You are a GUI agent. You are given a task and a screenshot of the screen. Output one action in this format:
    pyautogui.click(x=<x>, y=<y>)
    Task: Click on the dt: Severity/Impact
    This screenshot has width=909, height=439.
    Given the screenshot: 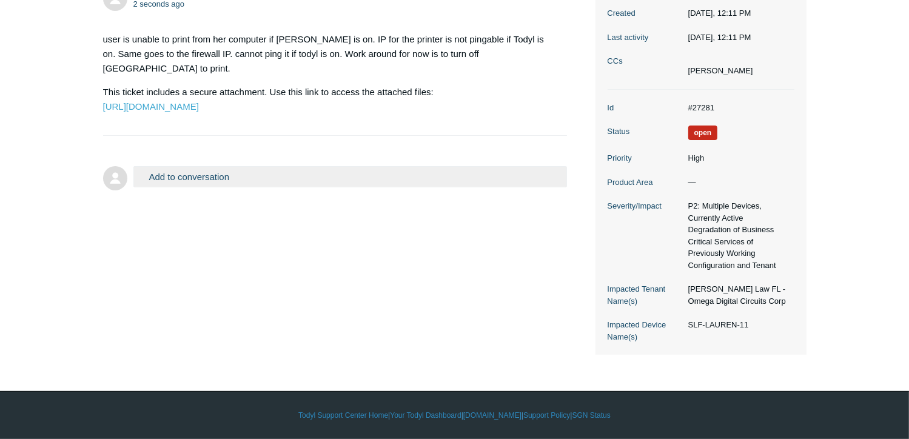 What is the action you would take?
    pyautogui.click(x=644, y=206)
    